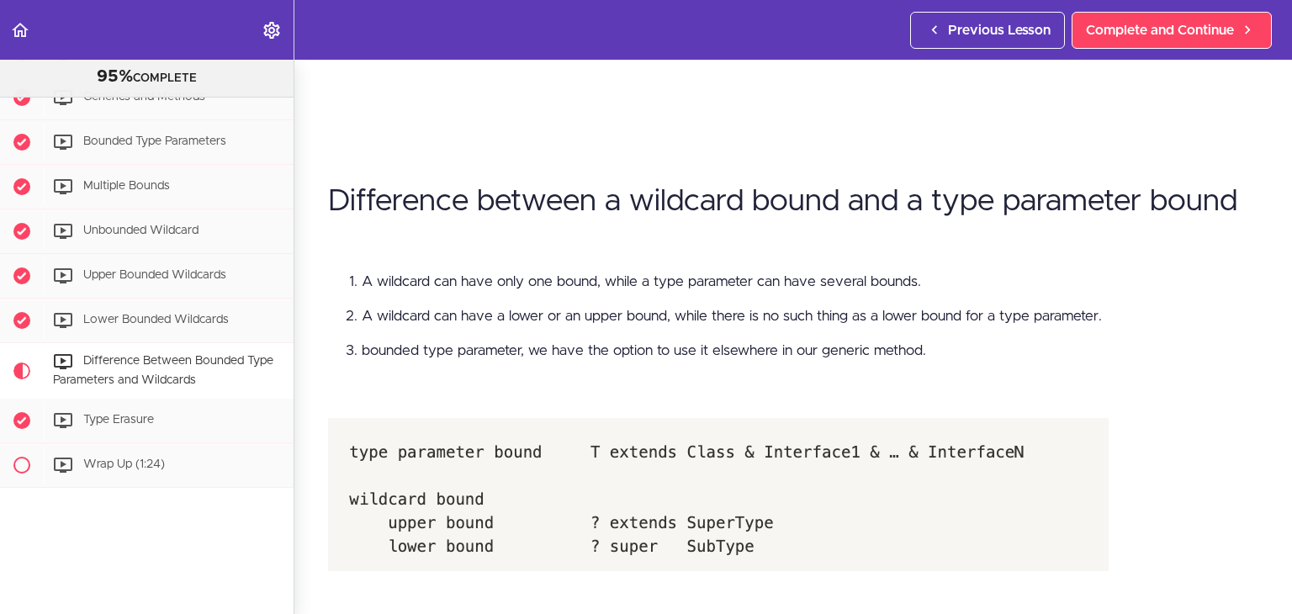  I want to click on span: Multiple Bounds, so click(126, 186).